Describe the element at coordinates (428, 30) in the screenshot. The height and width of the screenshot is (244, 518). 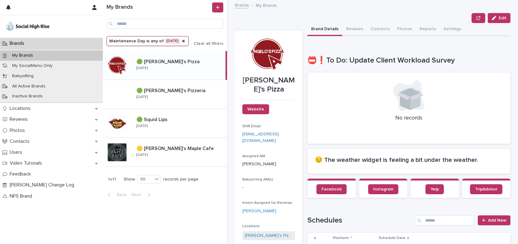
I see `button: Reports` at that location.